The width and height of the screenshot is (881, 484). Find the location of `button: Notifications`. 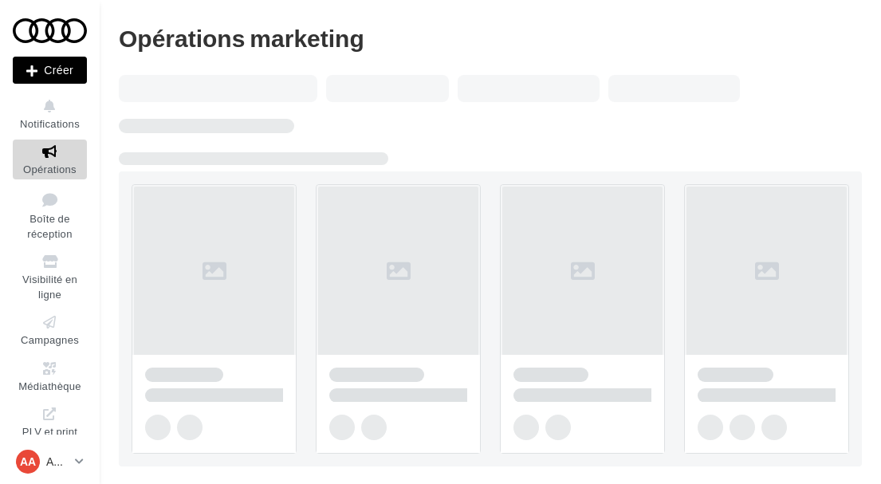

button: Notifications is located at coordinates (49, 113).